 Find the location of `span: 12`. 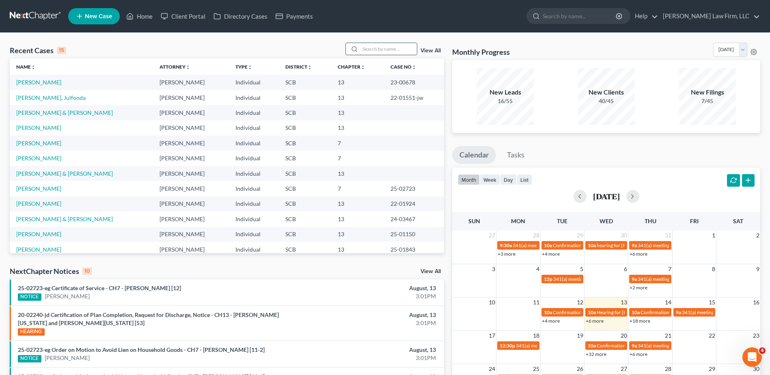

span: 12 is located at coordinates (580, 303).